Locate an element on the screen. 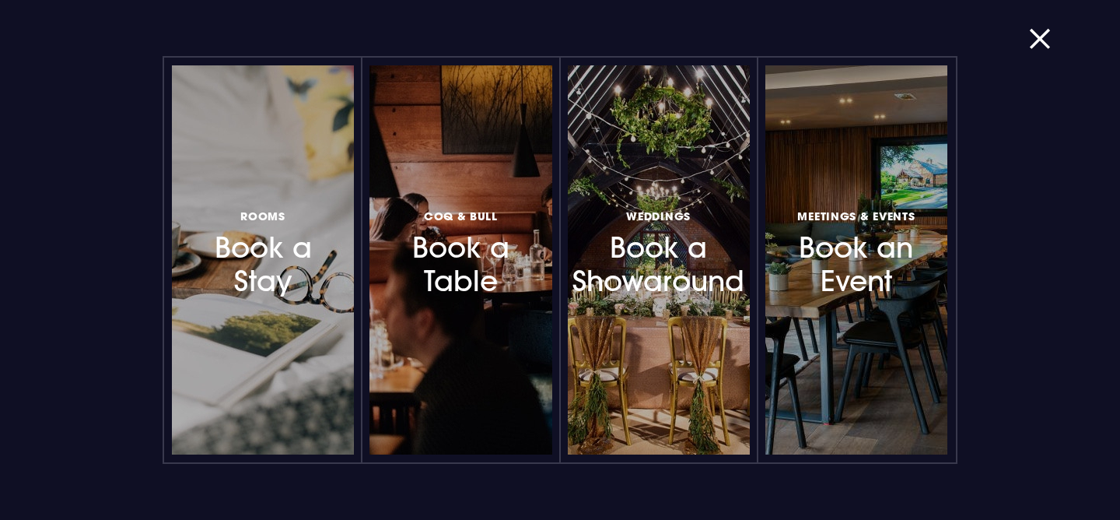 This screenshot has height=520, width=1120. h3: Book a Showaround is located at coordinates (659, 251).